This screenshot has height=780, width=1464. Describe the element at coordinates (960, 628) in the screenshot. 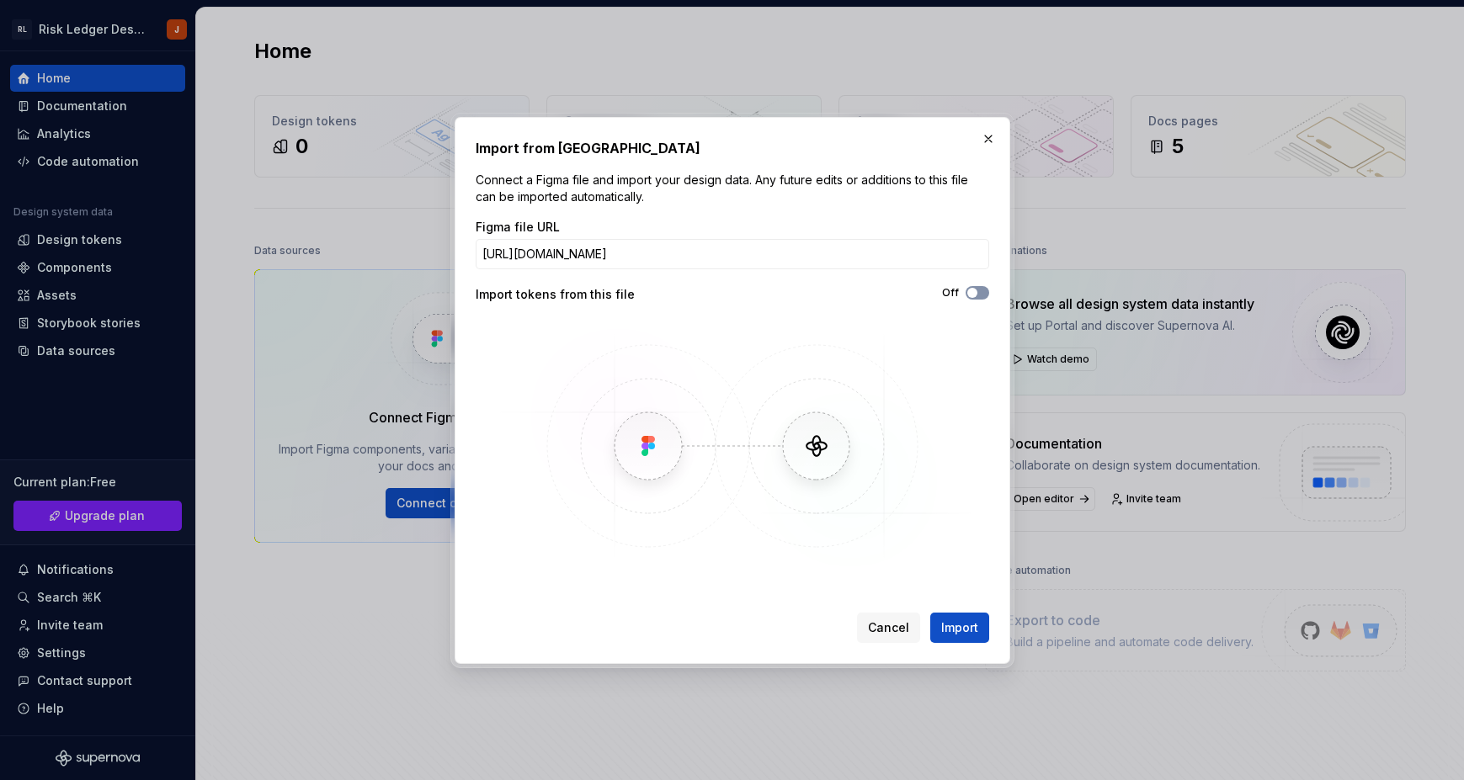

I see `span: Import` at that location.